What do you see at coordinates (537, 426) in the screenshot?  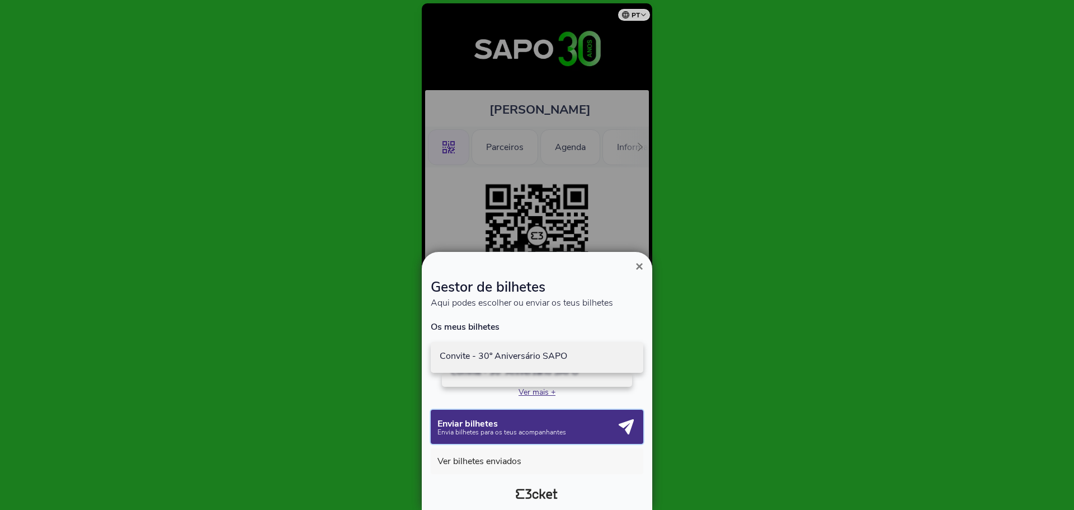 I see `button: Enviar bilhetes Envia bilhetes para os teus acompanhantes` at bounding box center [537, 426].